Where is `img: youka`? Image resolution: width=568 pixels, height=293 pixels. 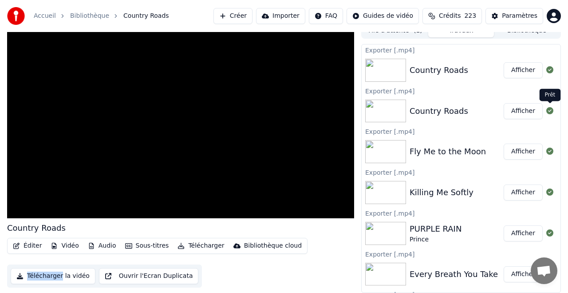 img: youka is located at coordinates (16, 16).